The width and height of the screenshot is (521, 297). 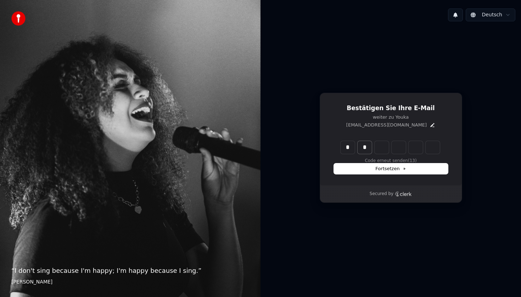 I want to click on img: youka, so click(x=18, y=18).